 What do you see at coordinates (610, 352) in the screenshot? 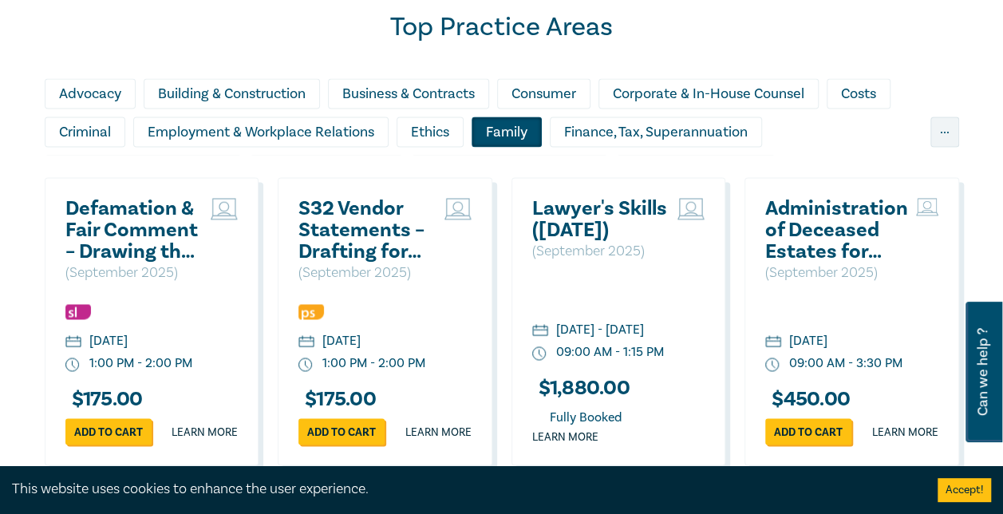
I see `div: 09:00 AM - 1:15 PM` at bounding box center [610, 352].